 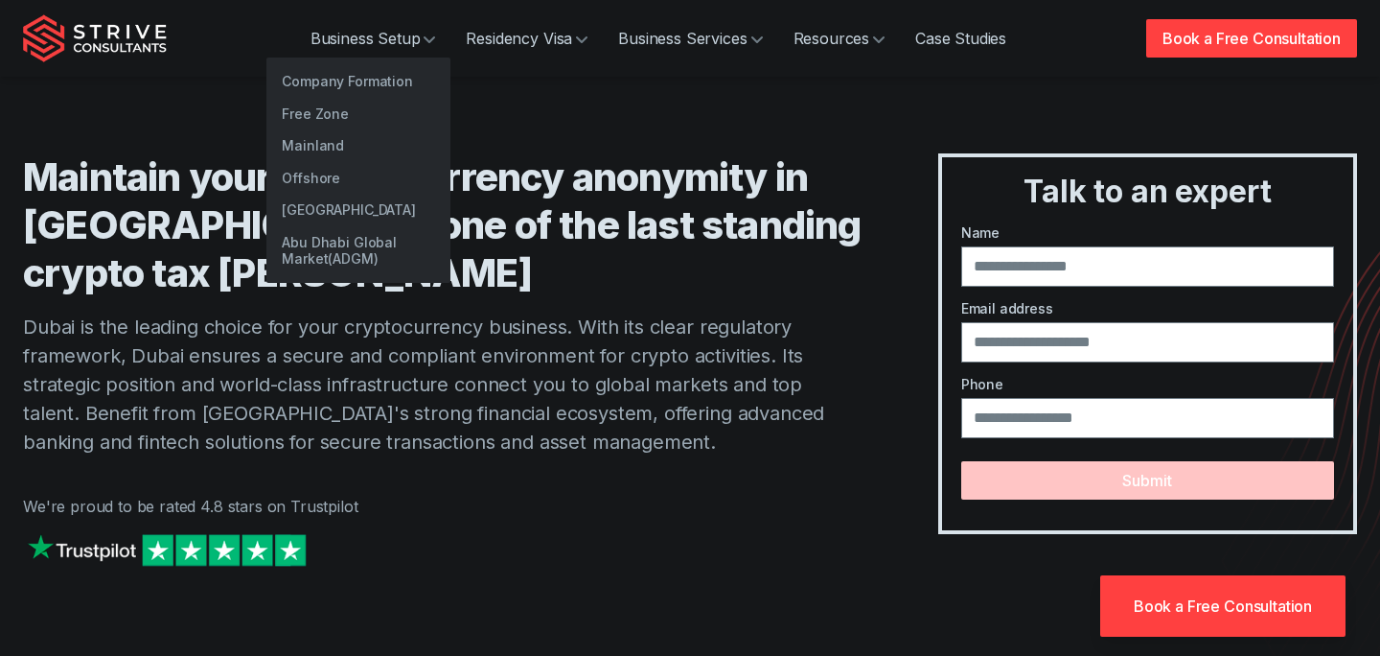 What do you see at coordinates (359, 250) in the screenshot?
I see `a: Abu Dhabi Global Market(ADGM)` at bounding box center [359, 250].